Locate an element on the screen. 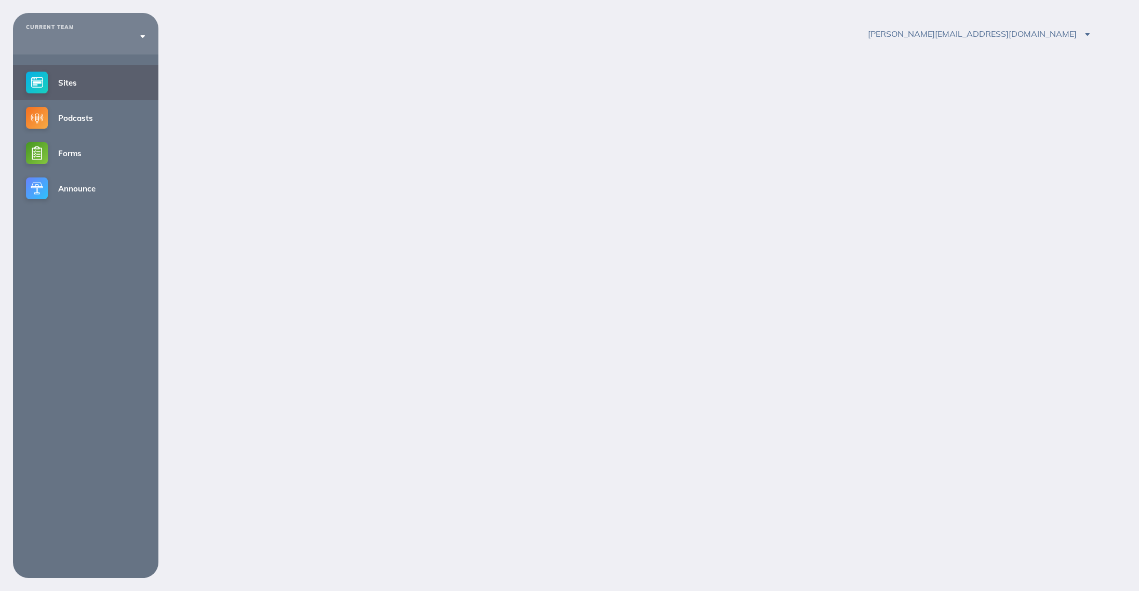 The width and height of the screenshot is (1139, 591). img: sites-small@2x.png is located at coordinates (37, 83).